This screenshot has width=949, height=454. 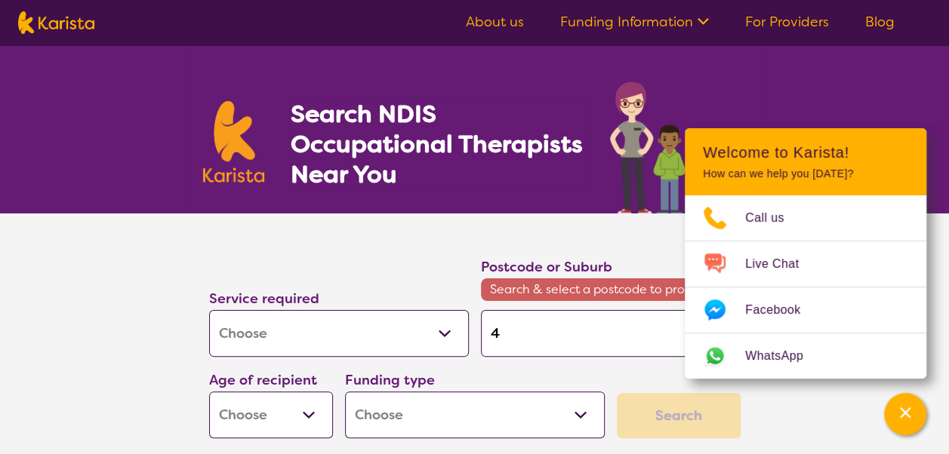 What do you see at coordinates (547, 267) in the screenshot?
I see `label: Postcode or Suburb` at bounding box center [547, 267].